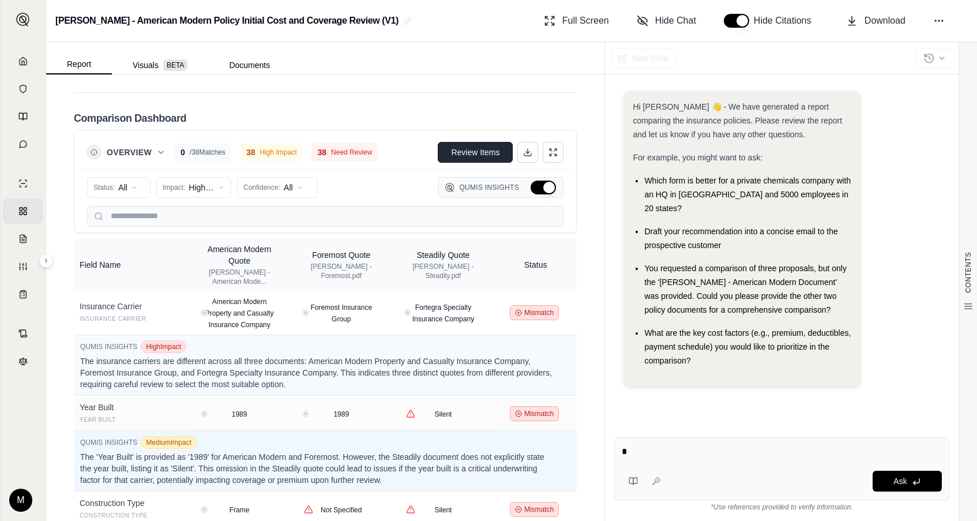 This screenshot has height=521, width=977. I want to click on button: Status:All, so click(119, 187).